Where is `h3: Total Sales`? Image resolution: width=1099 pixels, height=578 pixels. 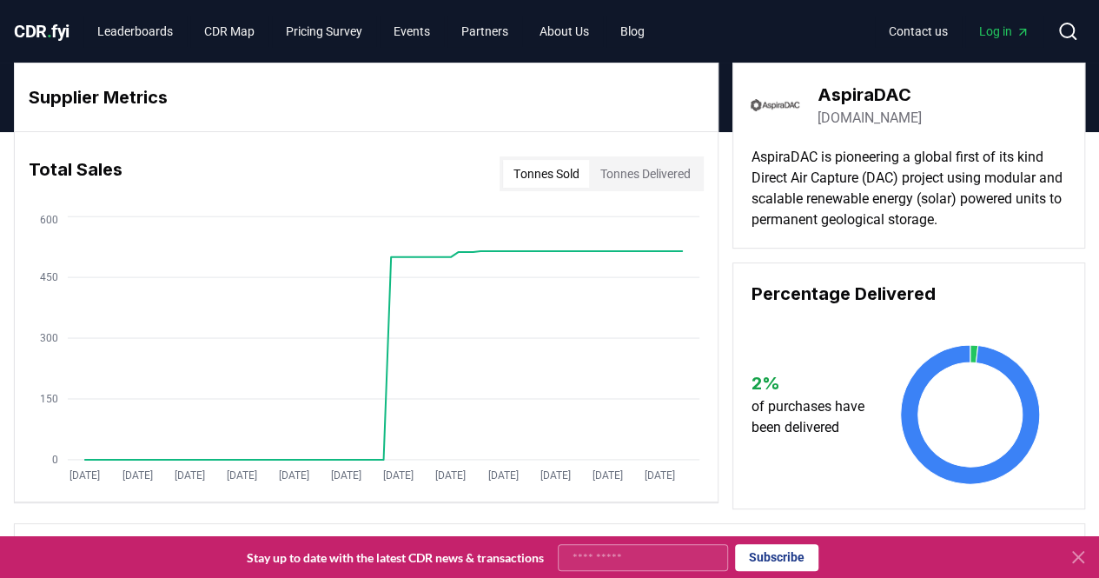 h3: Total Sales is located at coordinates (76, 174).